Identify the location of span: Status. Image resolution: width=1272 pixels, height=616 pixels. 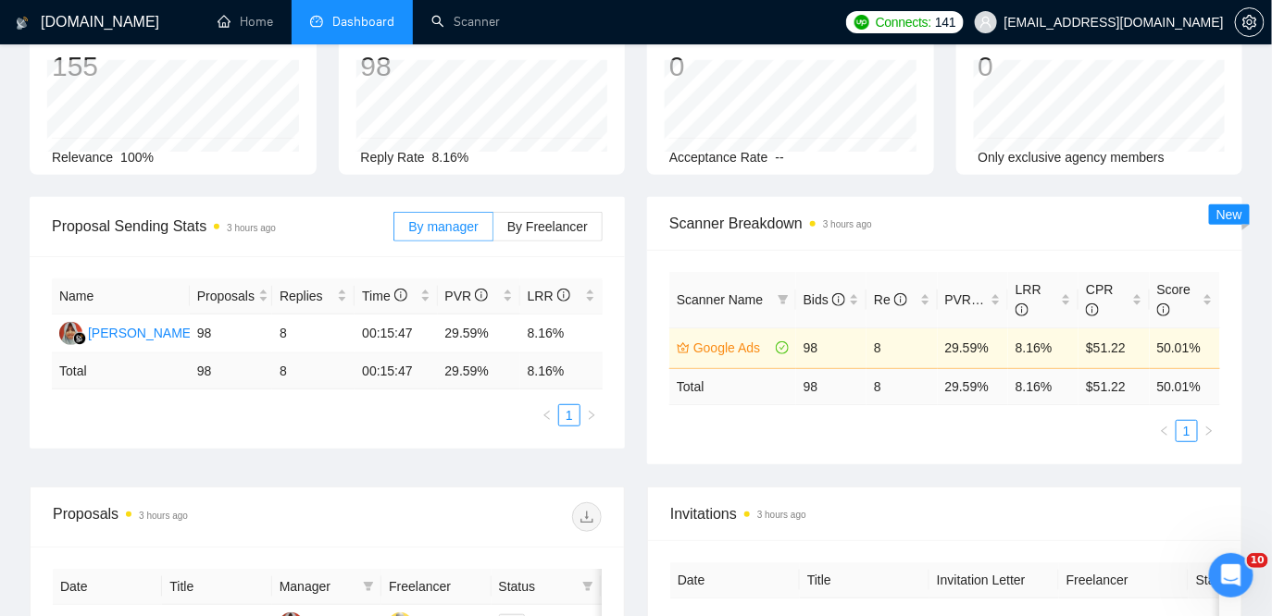
(537, 587).